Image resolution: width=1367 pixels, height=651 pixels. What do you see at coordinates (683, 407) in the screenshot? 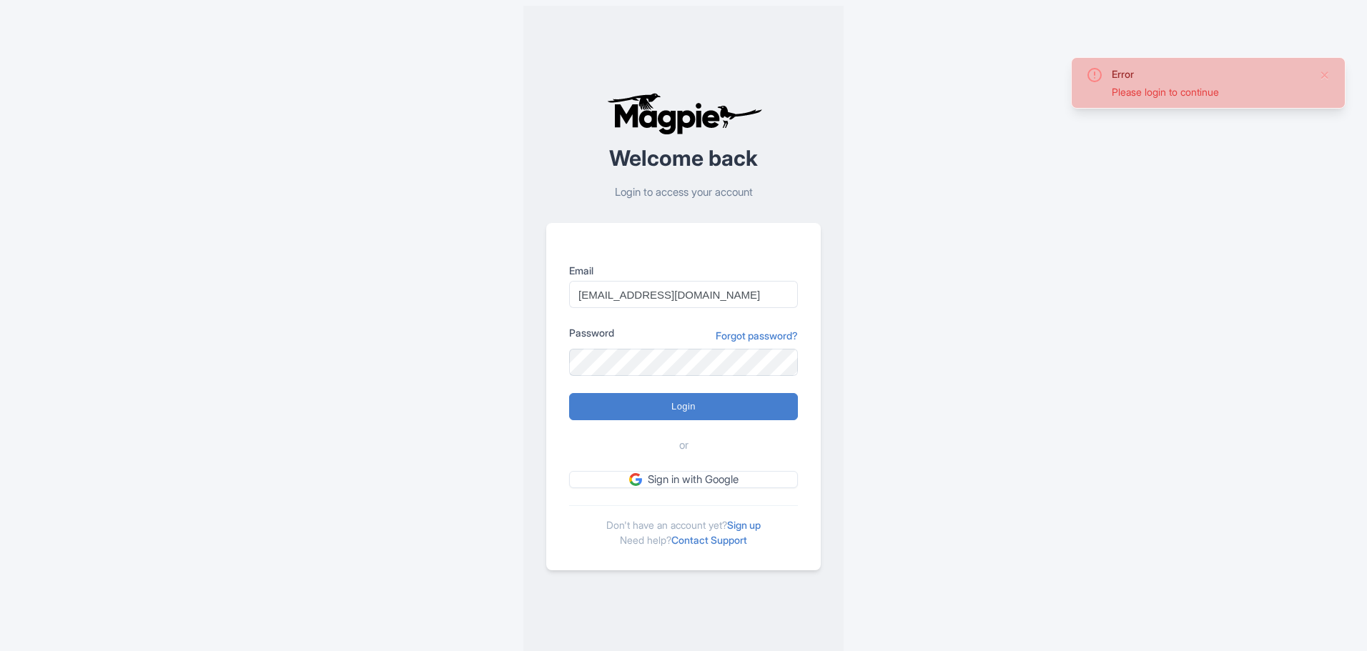
I see `input: Login` at bounding box center [683, 407].